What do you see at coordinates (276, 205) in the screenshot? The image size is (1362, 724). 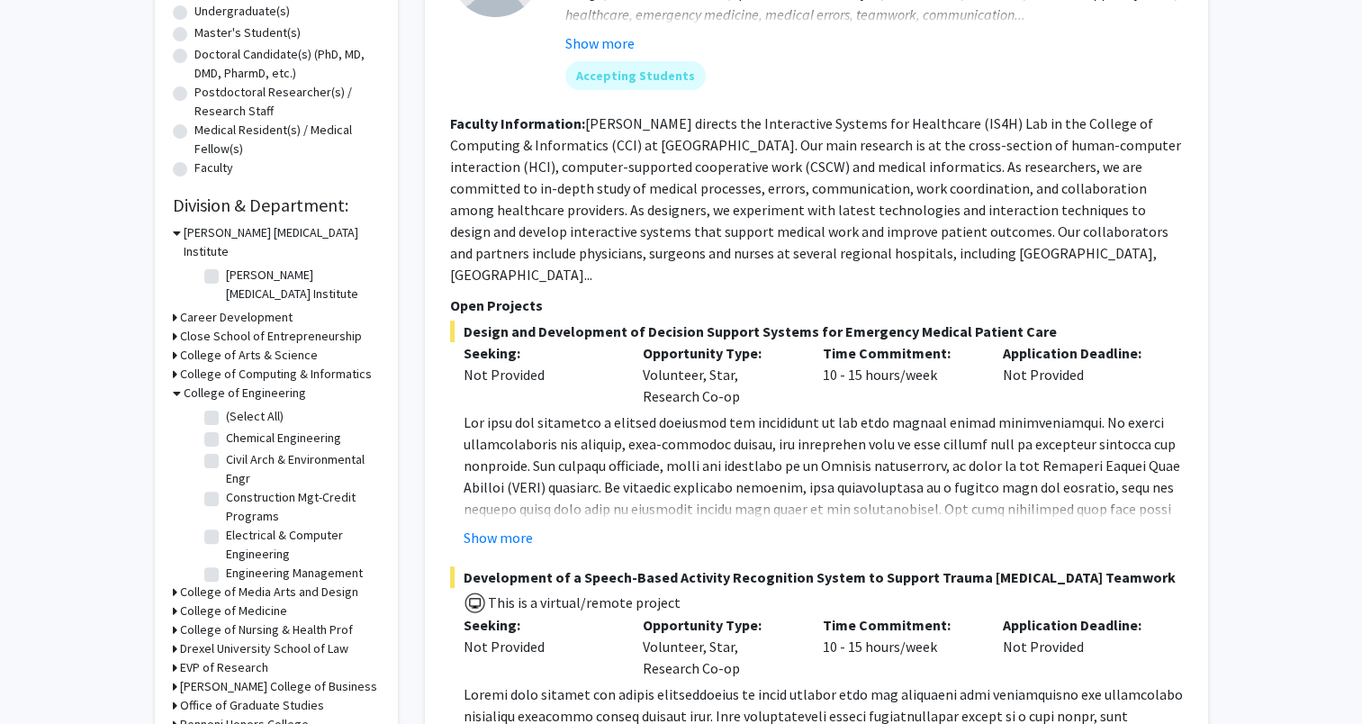 I see `h2: Division & Department:` at bounding box center [276, 205].